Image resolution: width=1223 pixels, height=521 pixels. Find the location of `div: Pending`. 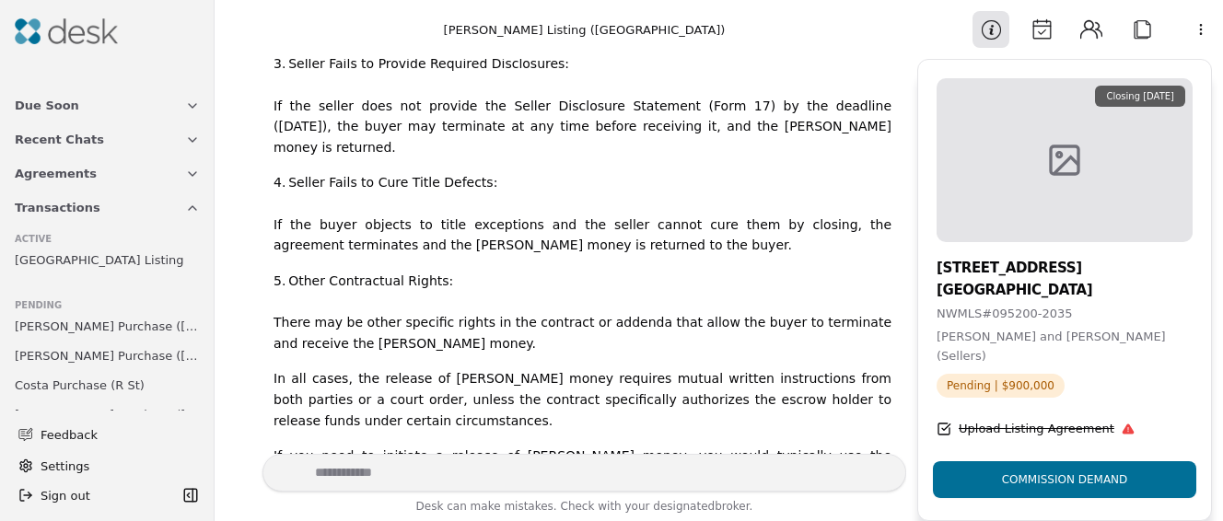

div: Pending is located at coordinates (107, 306).